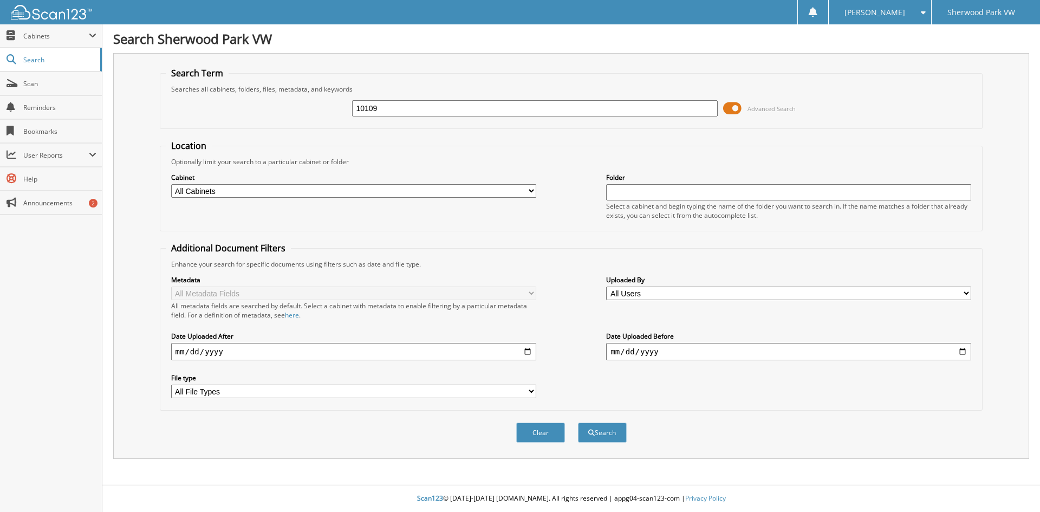 This screenshot has height=512, width=1040. What do you see at coordinates (60, 179) in the screenshot?
I see `span: Help` at bounding box center [60, 179].